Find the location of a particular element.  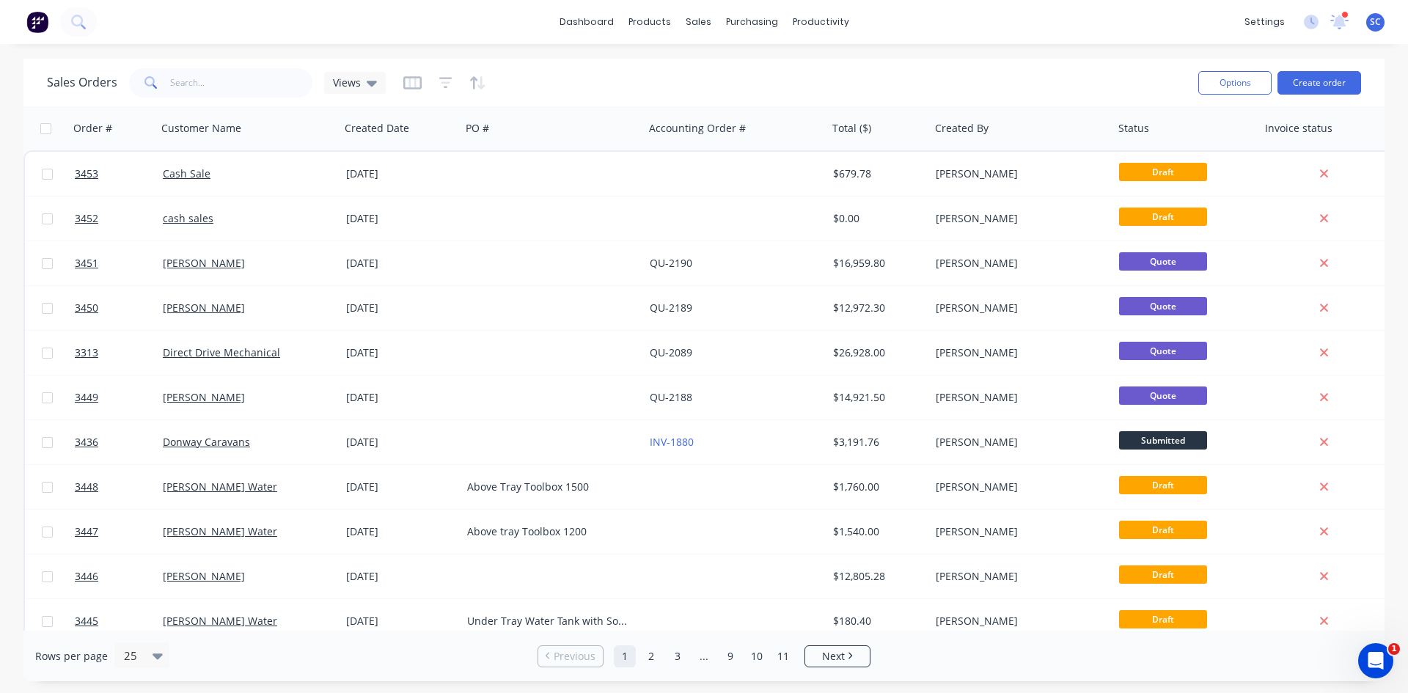

div: sales is located at coordinates (698, 22).